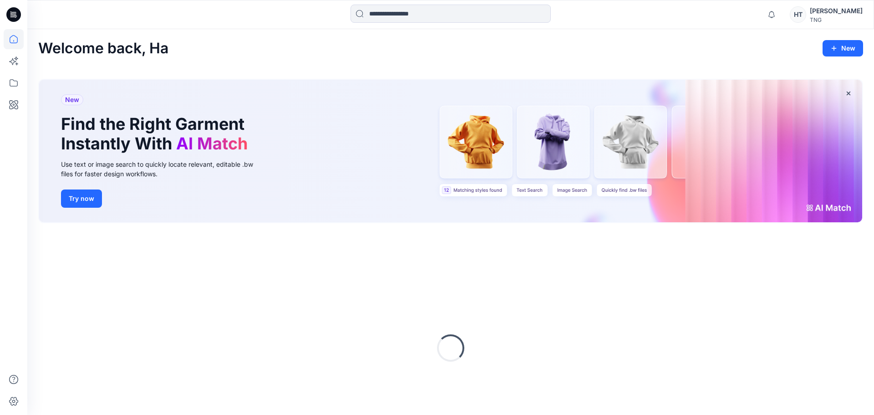 The image size is (874, 415). Describe the element at coordinates (81, 198) in the screenshot. I see `button: Try now` at that location.